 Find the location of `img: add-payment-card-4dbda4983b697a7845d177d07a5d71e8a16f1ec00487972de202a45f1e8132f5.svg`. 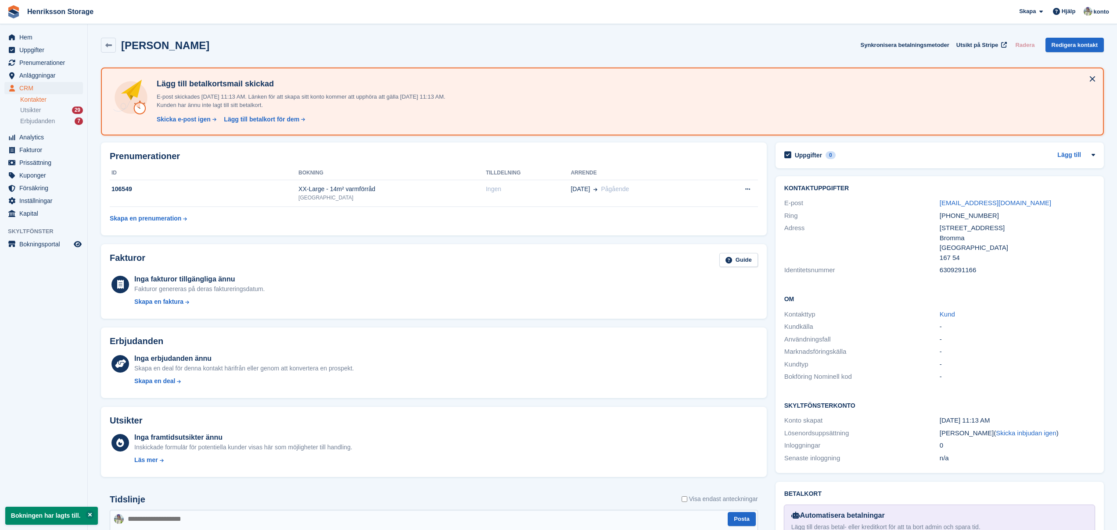

img: add-payment-card-4dbda4983b697a7845d177d07a5d71e8a16f1ec00487972de202a45f1e8132f5.svg is located at coordinates (131, 97).